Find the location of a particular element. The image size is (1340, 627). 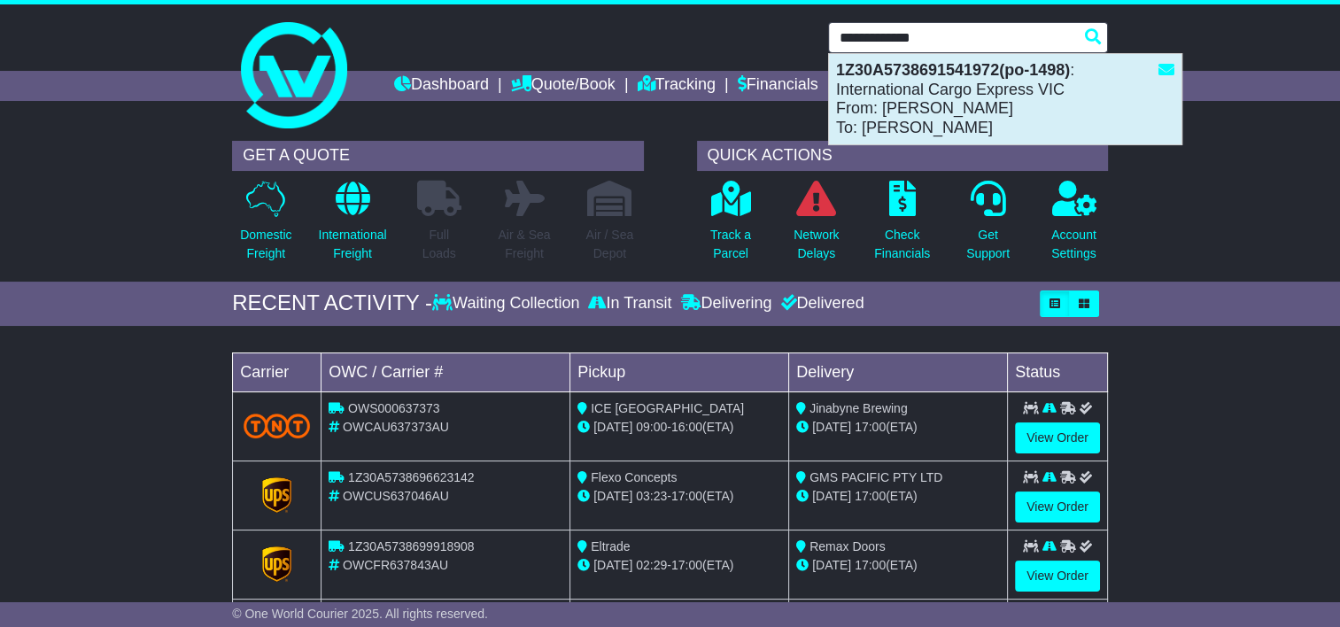

span: Eltrade is located at coordinates (610, 547).